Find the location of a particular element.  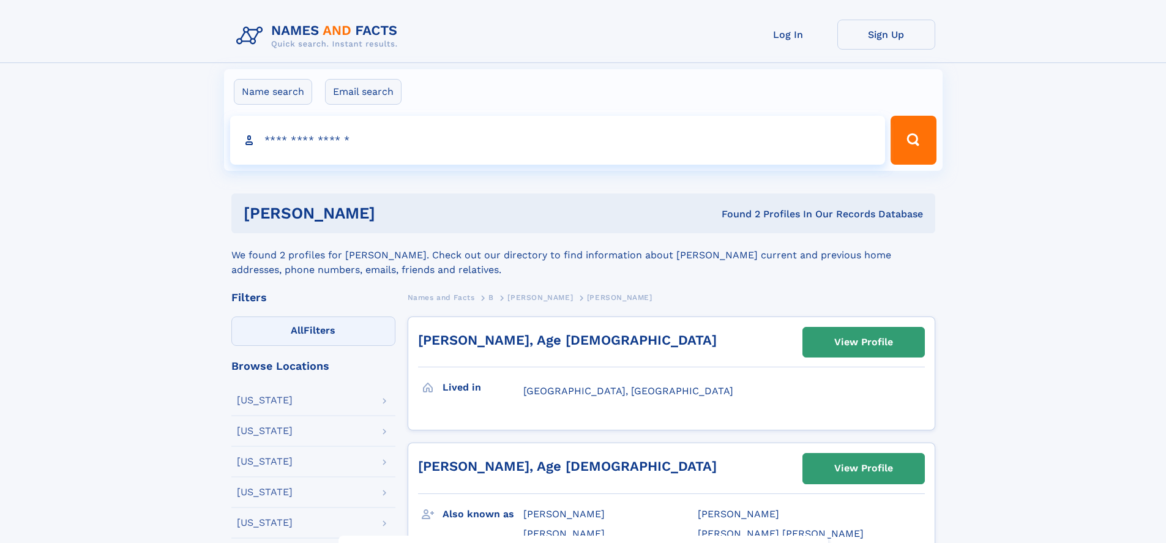

span: All is located at coordinates (297, 330).